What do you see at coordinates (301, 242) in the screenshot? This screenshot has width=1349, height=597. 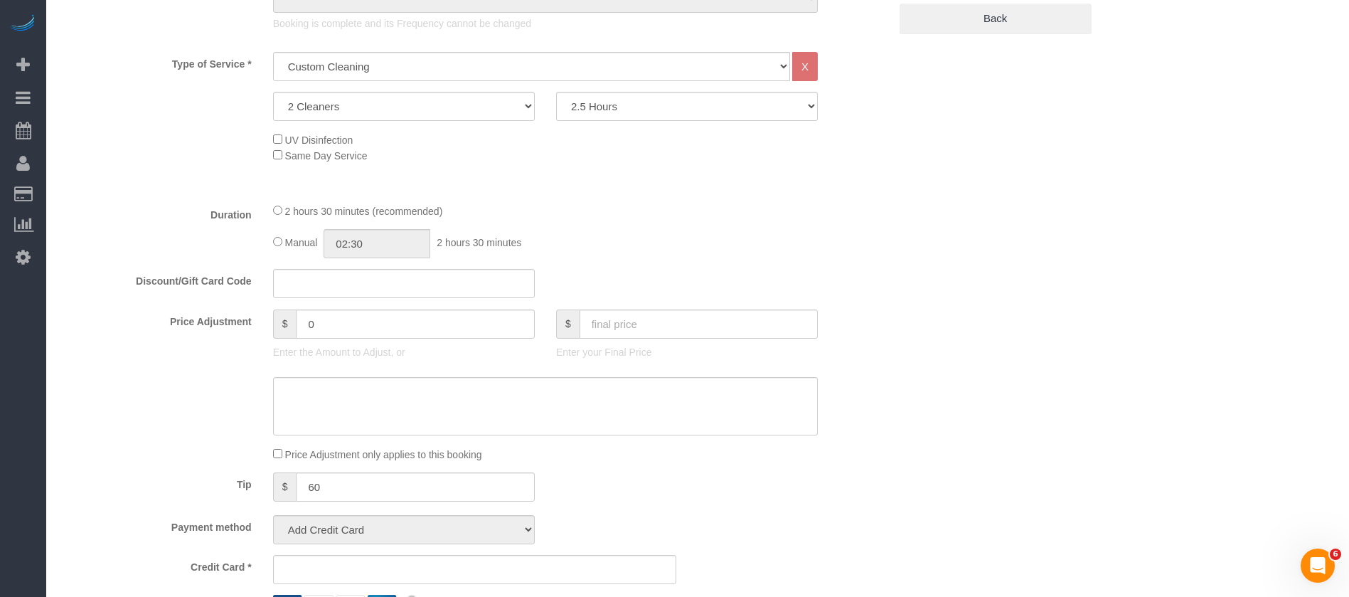 I see `span: Manual` at bounding box center [301, 242].